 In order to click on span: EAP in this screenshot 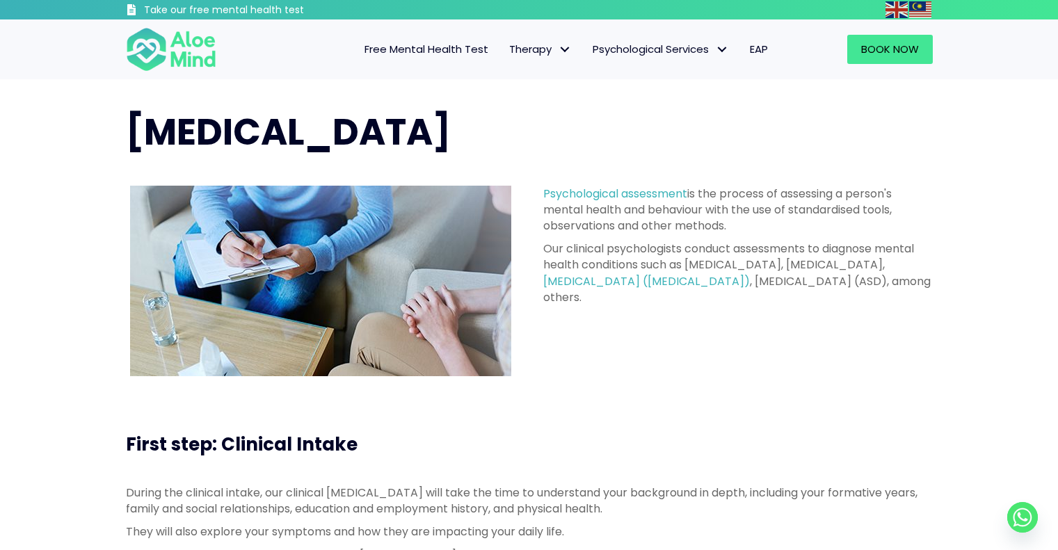, I will do `click(759, 49)`.